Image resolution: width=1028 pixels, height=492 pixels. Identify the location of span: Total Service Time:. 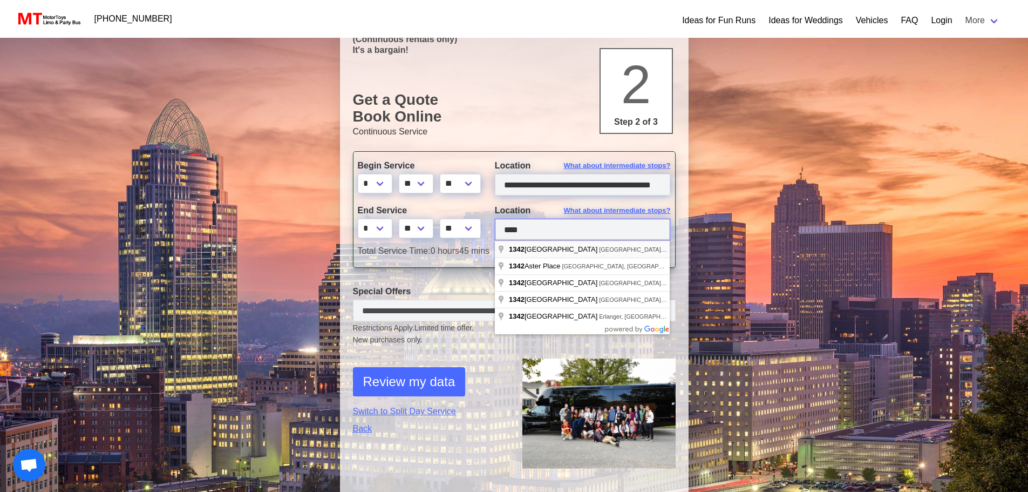
(394, 251).